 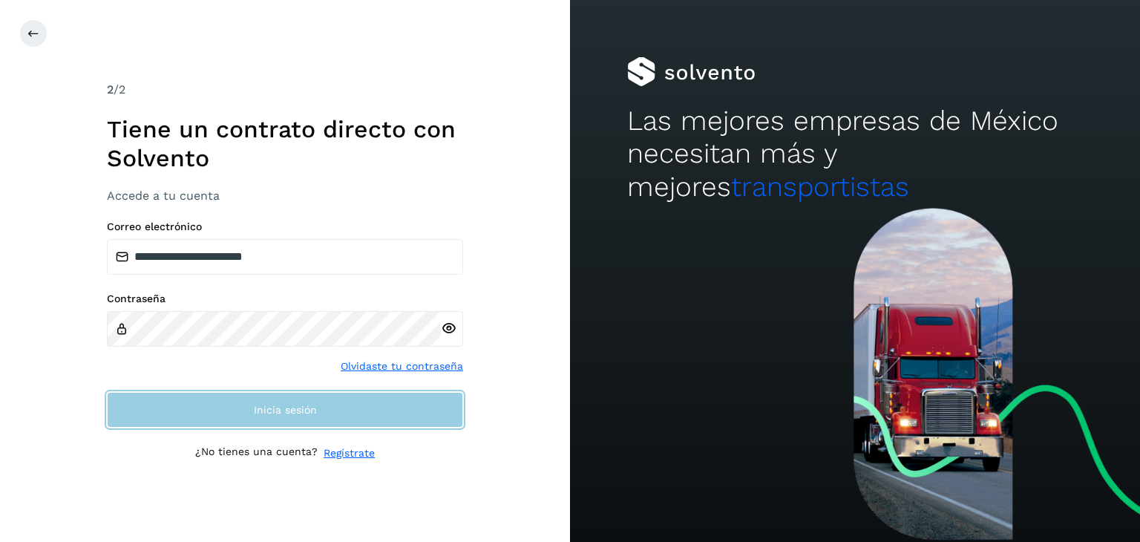 I want to click on h1: Tiene un contrato directo con Solvento, so click(x=285, y=143).